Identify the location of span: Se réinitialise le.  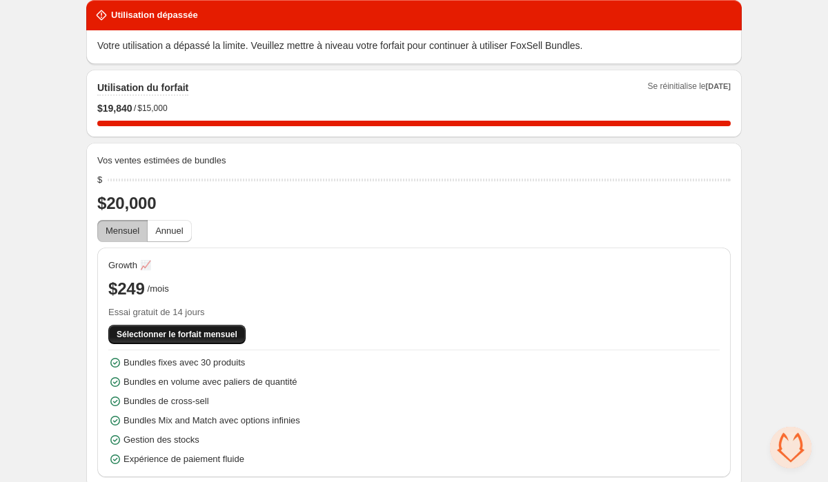
(689, 88).